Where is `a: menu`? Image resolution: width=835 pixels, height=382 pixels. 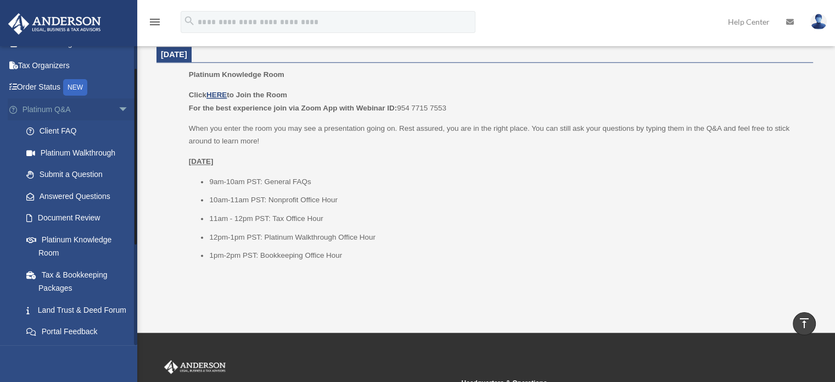
a: menu is located at coordinates (155, 24).